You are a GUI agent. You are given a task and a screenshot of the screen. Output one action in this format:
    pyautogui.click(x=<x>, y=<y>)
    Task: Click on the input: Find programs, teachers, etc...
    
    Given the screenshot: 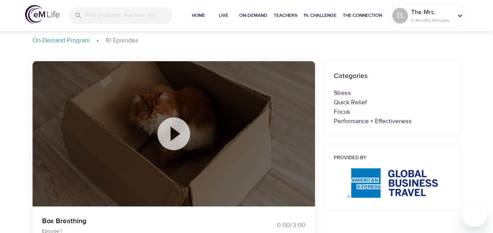 What is the action you would take?
    pyautogui.click(x=129, y=15)
    